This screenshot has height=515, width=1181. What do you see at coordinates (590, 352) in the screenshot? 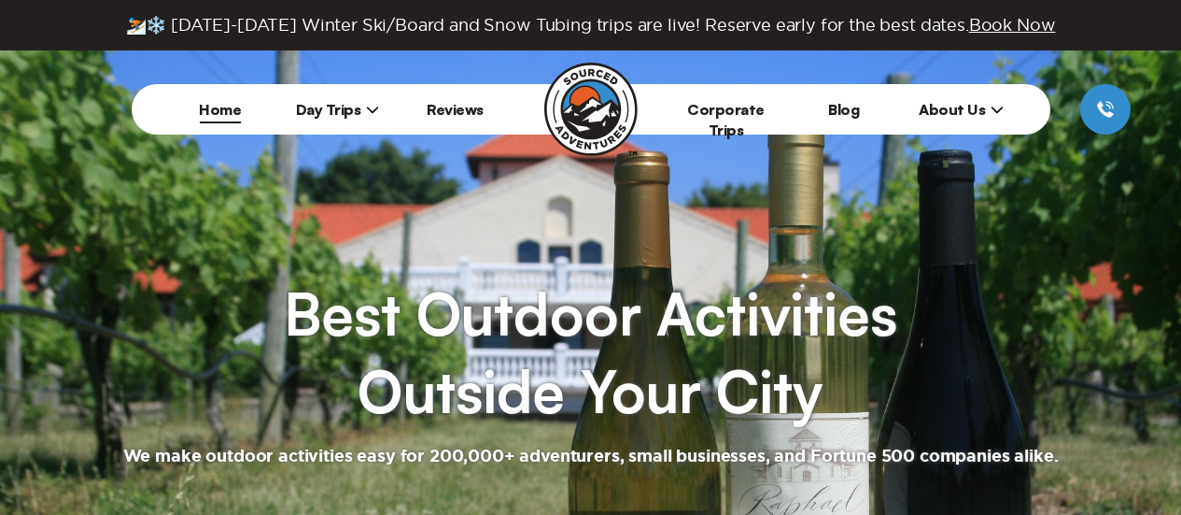
I see `h1: Best Outdoor Activities Outside Your City` at bounding box center [590, 352].